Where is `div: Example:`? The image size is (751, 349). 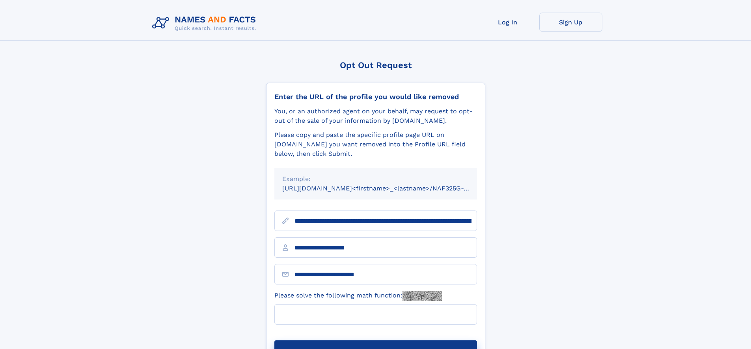 div: Example: is located at coordinates (375, 179).